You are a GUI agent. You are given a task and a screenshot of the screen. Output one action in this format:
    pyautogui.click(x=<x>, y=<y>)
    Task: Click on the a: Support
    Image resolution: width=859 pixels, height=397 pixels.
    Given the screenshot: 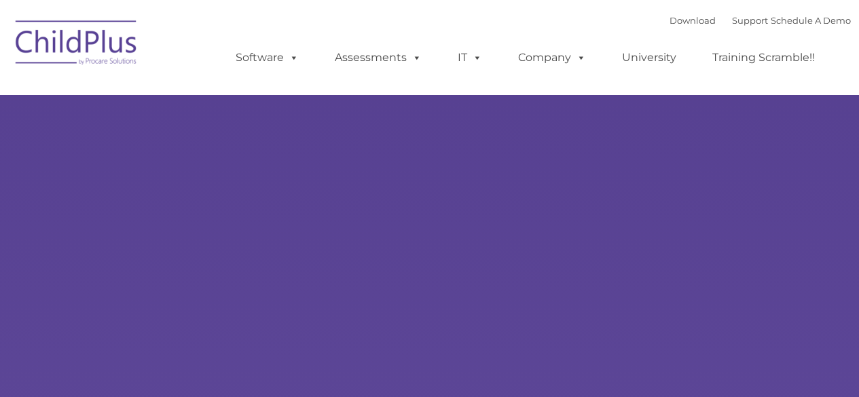 What is the action you would take?
    pyautogui.click(x=750, y=20)
    